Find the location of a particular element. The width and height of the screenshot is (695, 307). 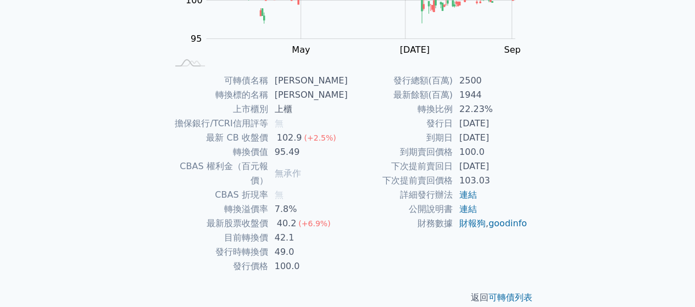

td: 可轉債名稱 is located at coordinates (218, 81).